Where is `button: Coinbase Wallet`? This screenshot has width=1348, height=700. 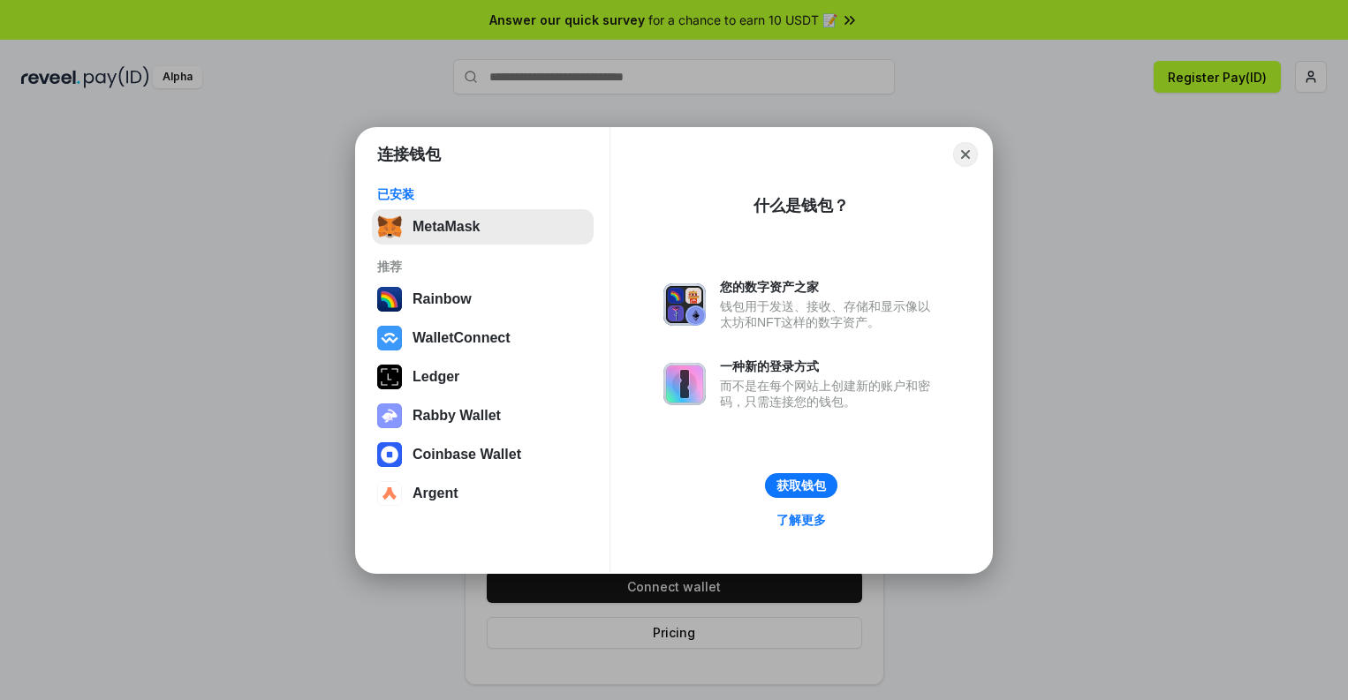
button: Coinbase Wallet is located at coordinates (482, 455).